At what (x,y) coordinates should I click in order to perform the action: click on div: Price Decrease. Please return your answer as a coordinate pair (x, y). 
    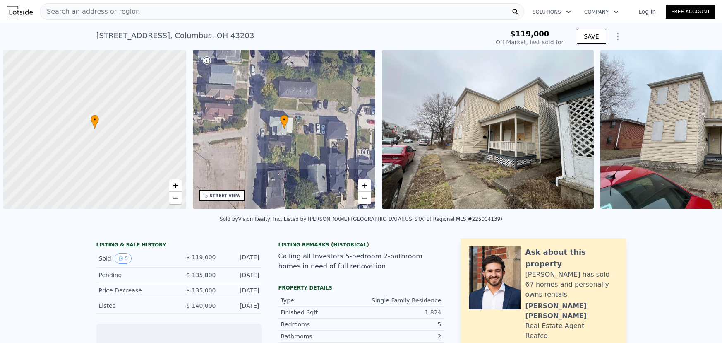
    Looking at the image, I should click on (136, 290).